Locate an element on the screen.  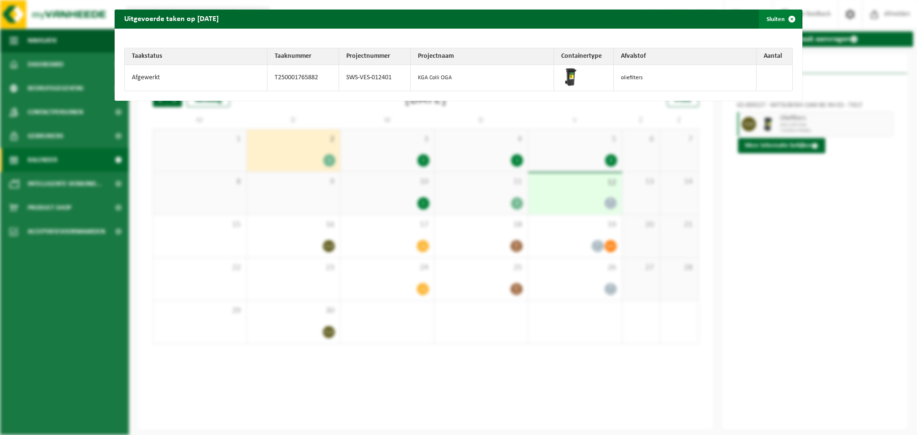
th: Taaknummer is located at coordinates (303, 56).